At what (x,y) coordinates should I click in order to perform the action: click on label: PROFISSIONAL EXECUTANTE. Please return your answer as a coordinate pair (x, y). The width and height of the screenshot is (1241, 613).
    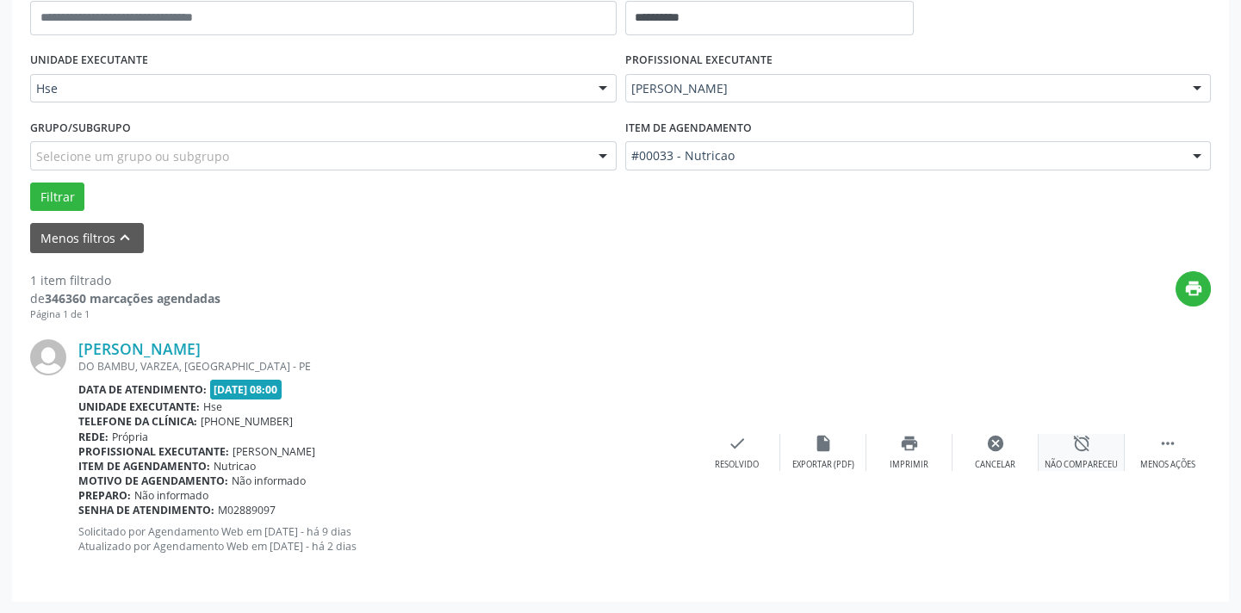
    Looking at the image, I should click on (698, 60).